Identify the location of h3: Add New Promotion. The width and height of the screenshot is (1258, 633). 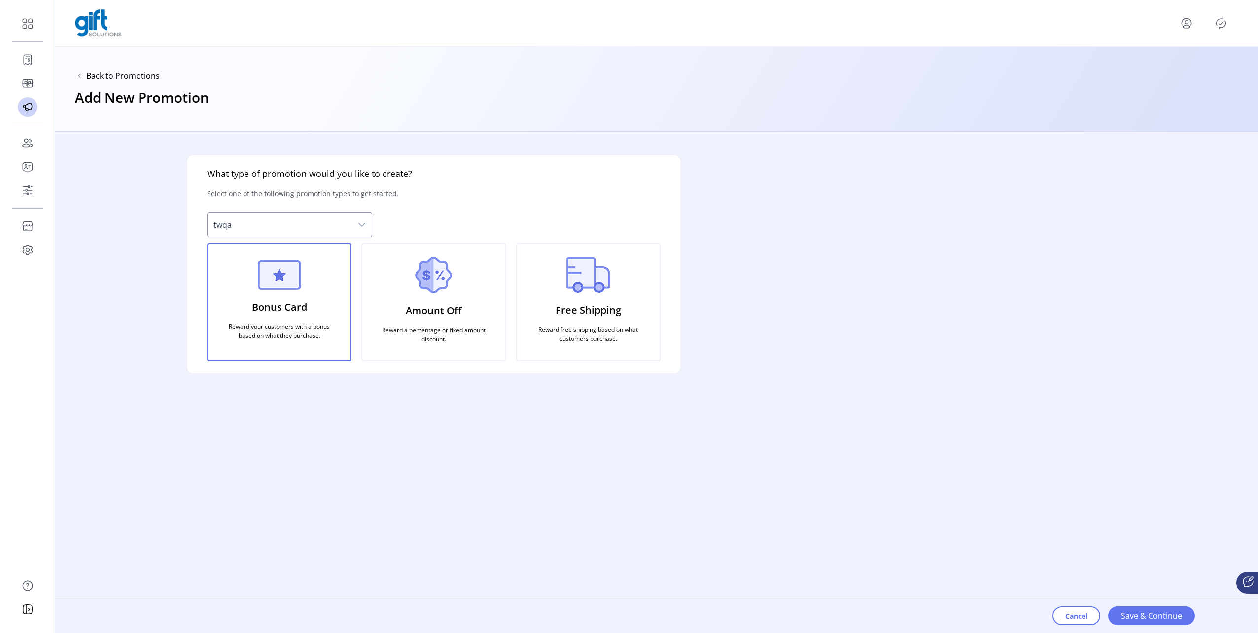
(142, 98).